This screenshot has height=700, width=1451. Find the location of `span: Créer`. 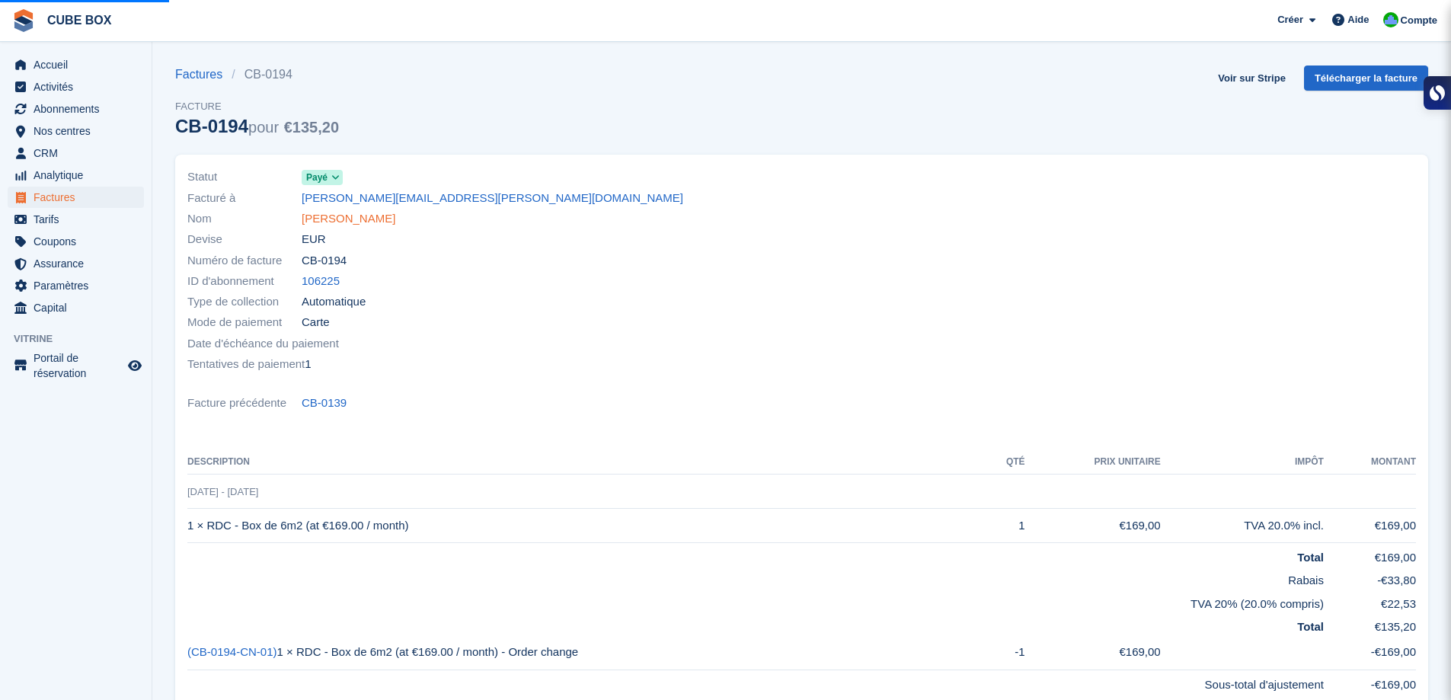

span: Créer is located at coordinates (1291, 20).